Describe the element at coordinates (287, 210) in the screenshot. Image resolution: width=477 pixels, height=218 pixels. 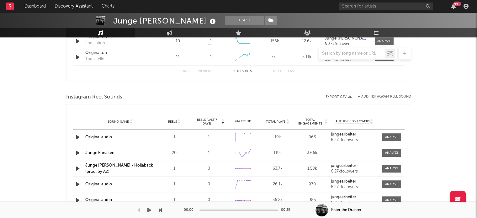
I see `div: 00:29` at that location.